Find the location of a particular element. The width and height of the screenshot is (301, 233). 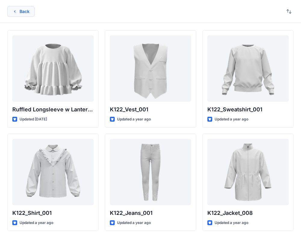

p: Ruffled Longsleeve w Lantern Sleeve is located at coordinates (53, 109).